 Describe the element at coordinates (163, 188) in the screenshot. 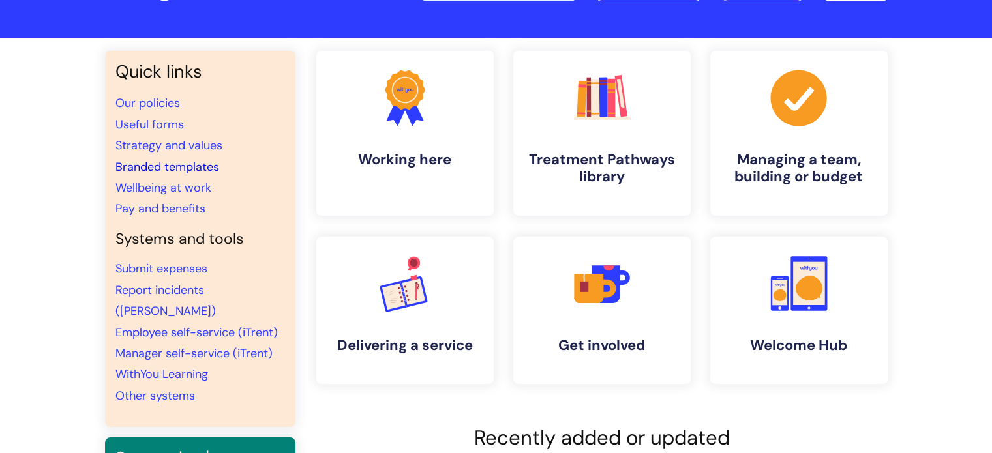

I see `a: Wellbeing at work` at that location.